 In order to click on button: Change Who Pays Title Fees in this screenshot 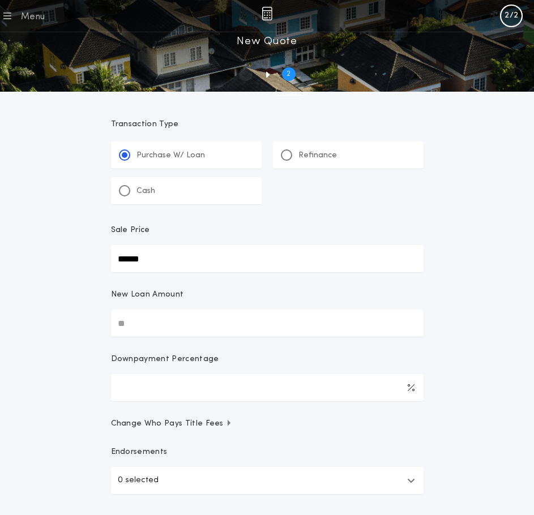, I will do `click(267, 424)`.